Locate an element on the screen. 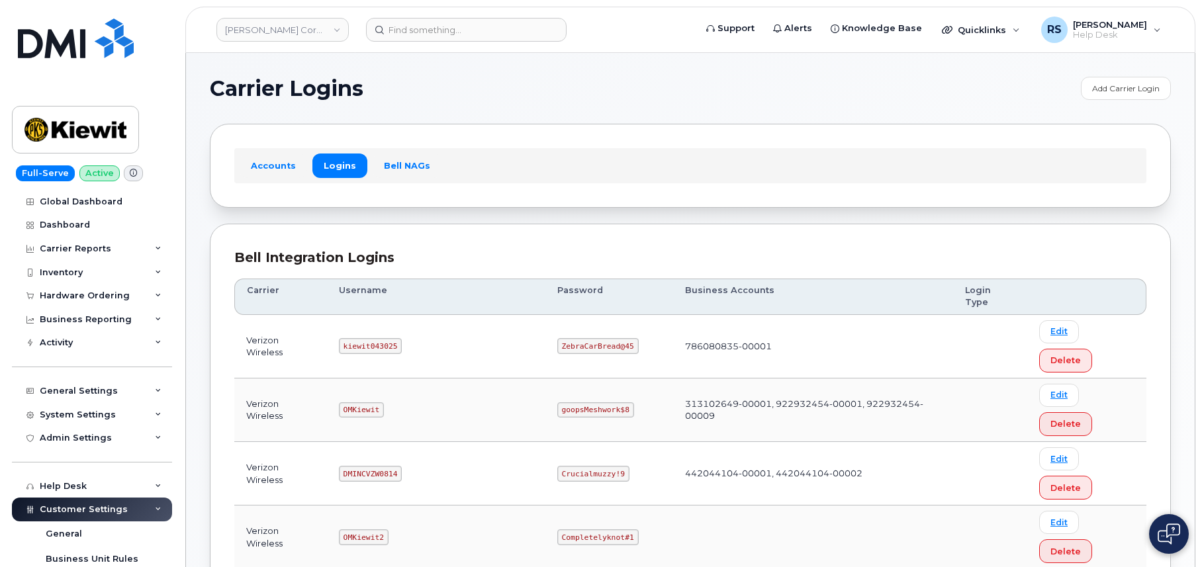  code: DMINCVZW0814 is located at coordinates (370, 474).